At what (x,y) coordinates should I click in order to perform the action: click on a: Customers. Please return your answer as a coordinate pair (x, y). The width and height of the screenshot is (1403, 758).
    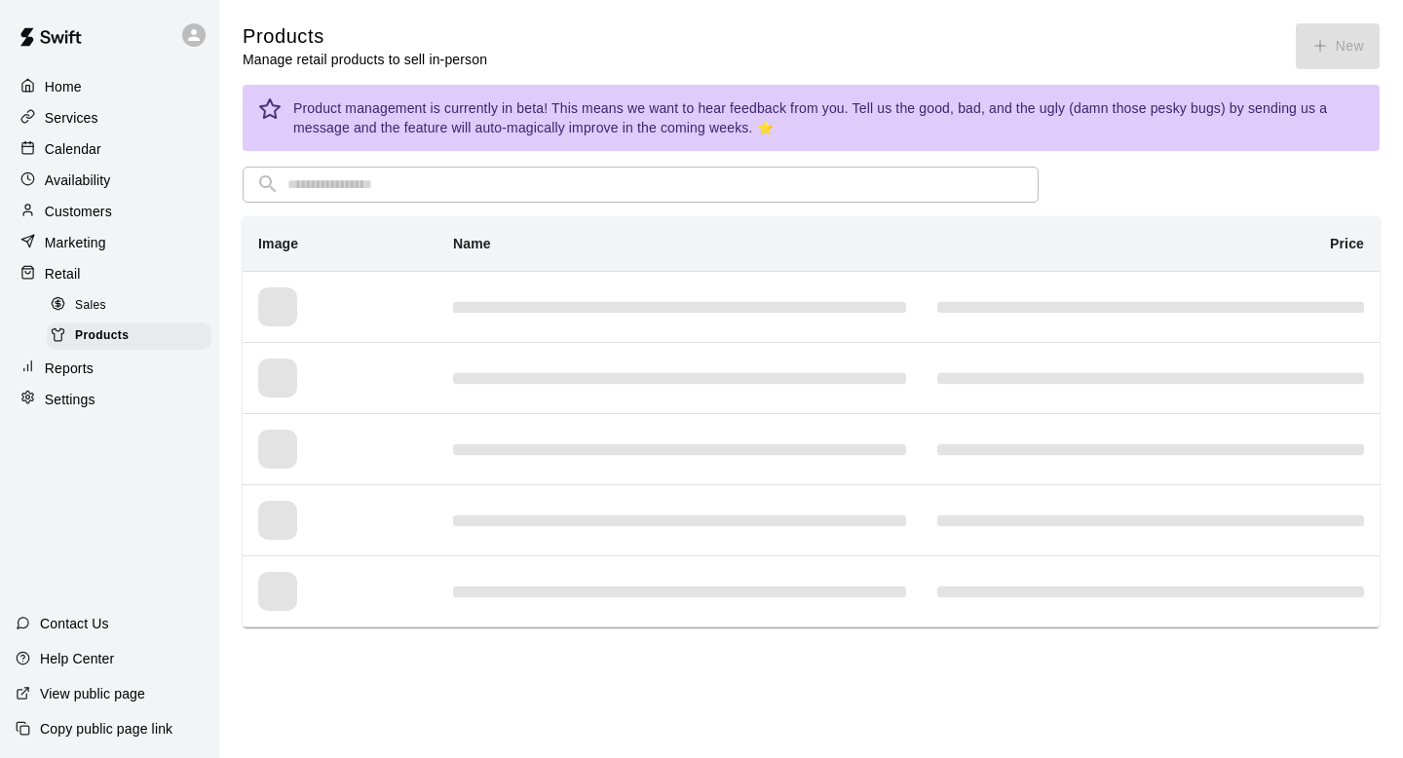
    Looking at the image, I should click on (109, 211).